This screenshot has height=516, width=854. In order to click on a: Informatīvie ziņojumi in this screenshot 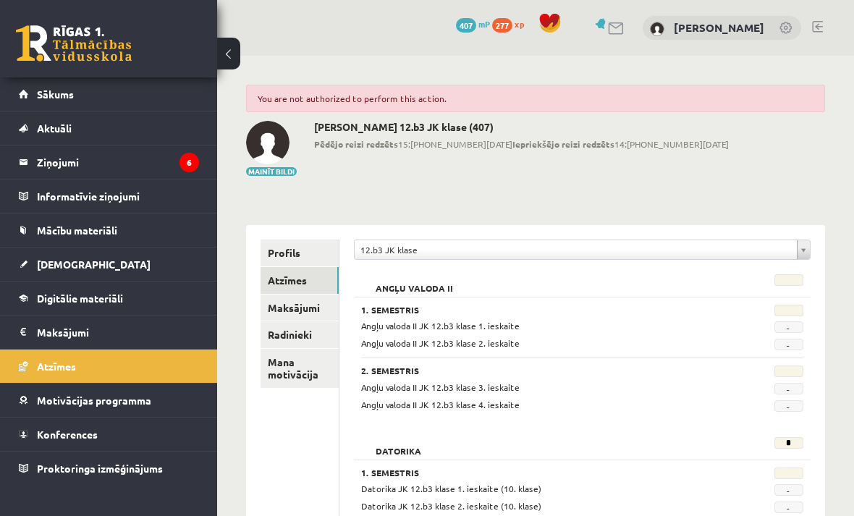, I will do `click(109, 196)`.